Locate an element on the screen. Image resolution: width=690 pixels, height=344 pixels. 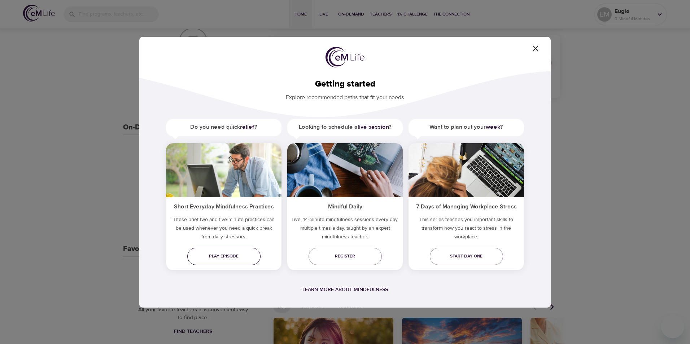
h5: Do you need quick ? is located at coordinates (224, 127).